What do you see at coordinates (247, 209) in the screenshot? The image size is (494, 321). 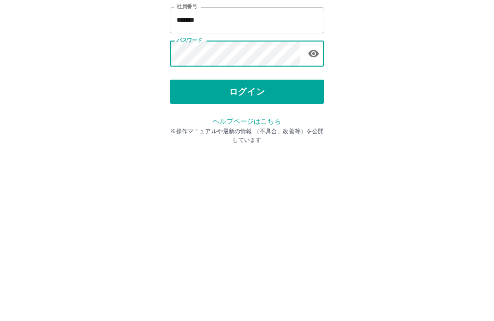 I see `a: ヘルプページはこちら` at bounding box center [247, 209].